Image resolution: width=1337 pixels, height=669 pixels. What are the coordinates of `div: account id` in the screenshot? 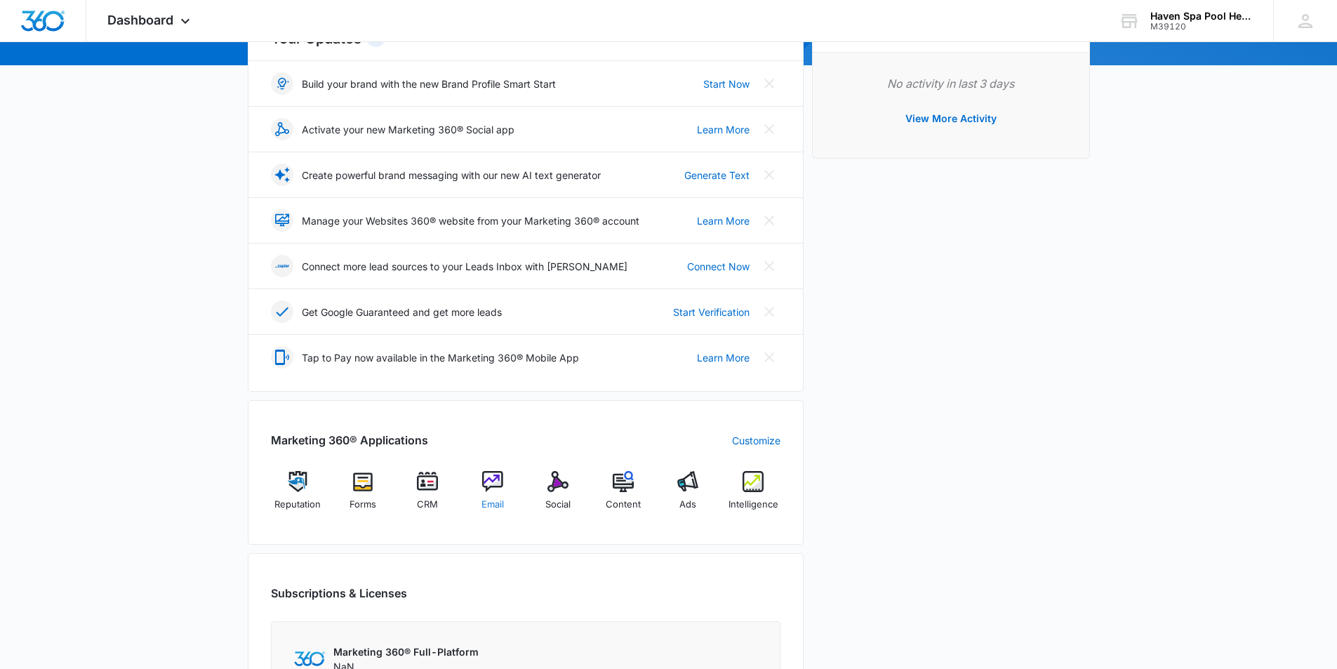 It's located at (1201, 27).